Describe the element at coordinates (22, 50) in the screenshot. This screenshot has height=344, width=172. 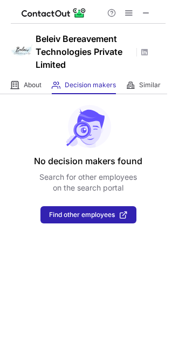
I see `img: 9cfb512bfb6c80d7bbafbe8f3e3e13a3` at that location.